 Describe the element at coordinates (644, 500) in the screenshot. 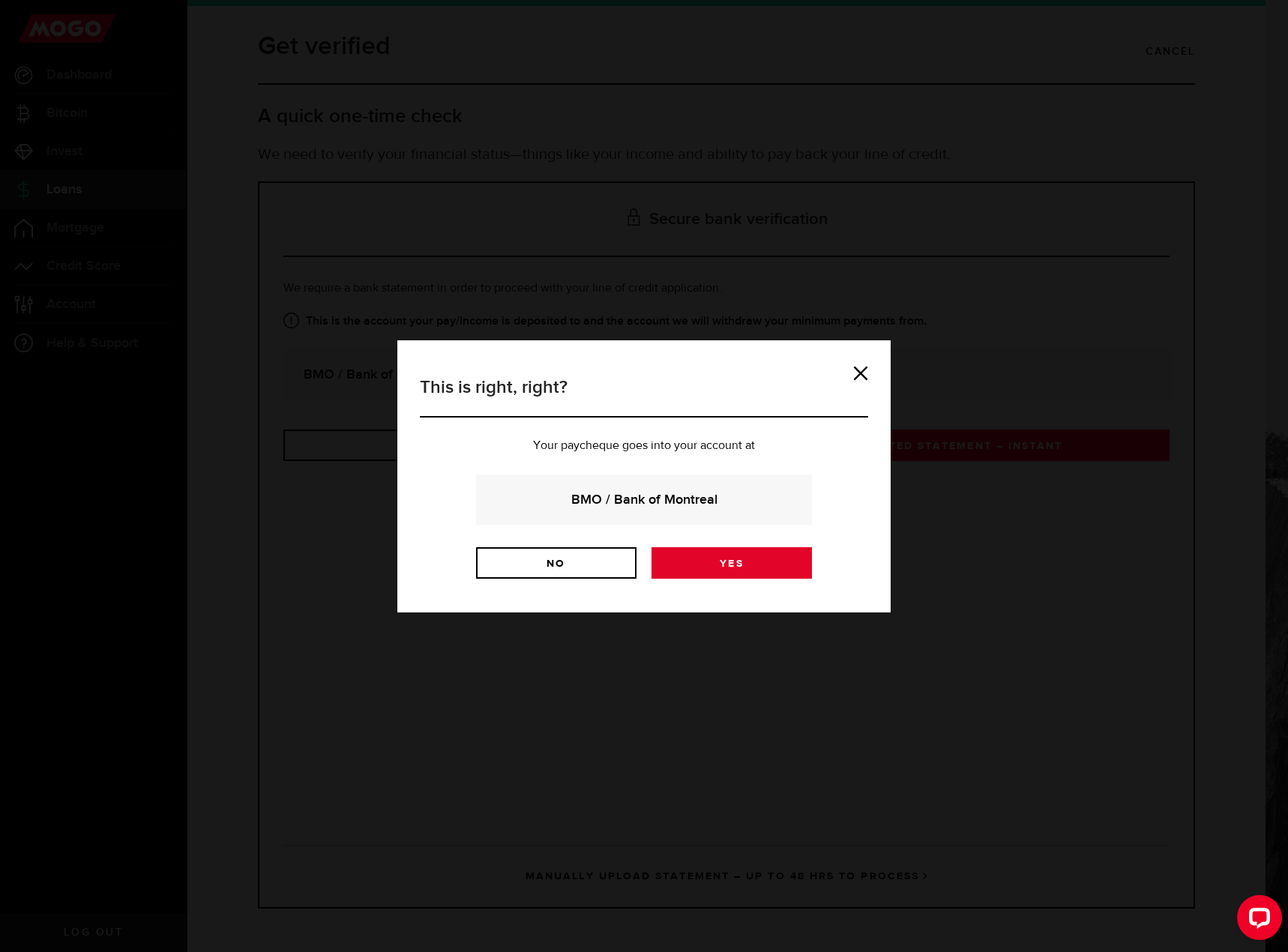

I see `strong: BMO / Bank of Montreal` at that location.